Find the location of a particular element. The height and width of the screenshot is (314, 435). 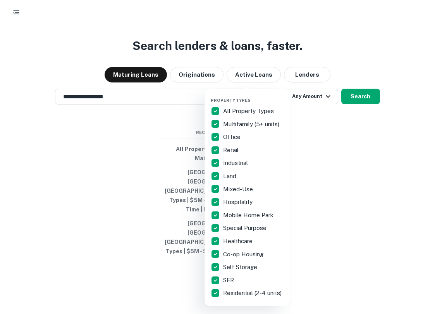

p: Mixed-Use is located at coordinates (239, 189).